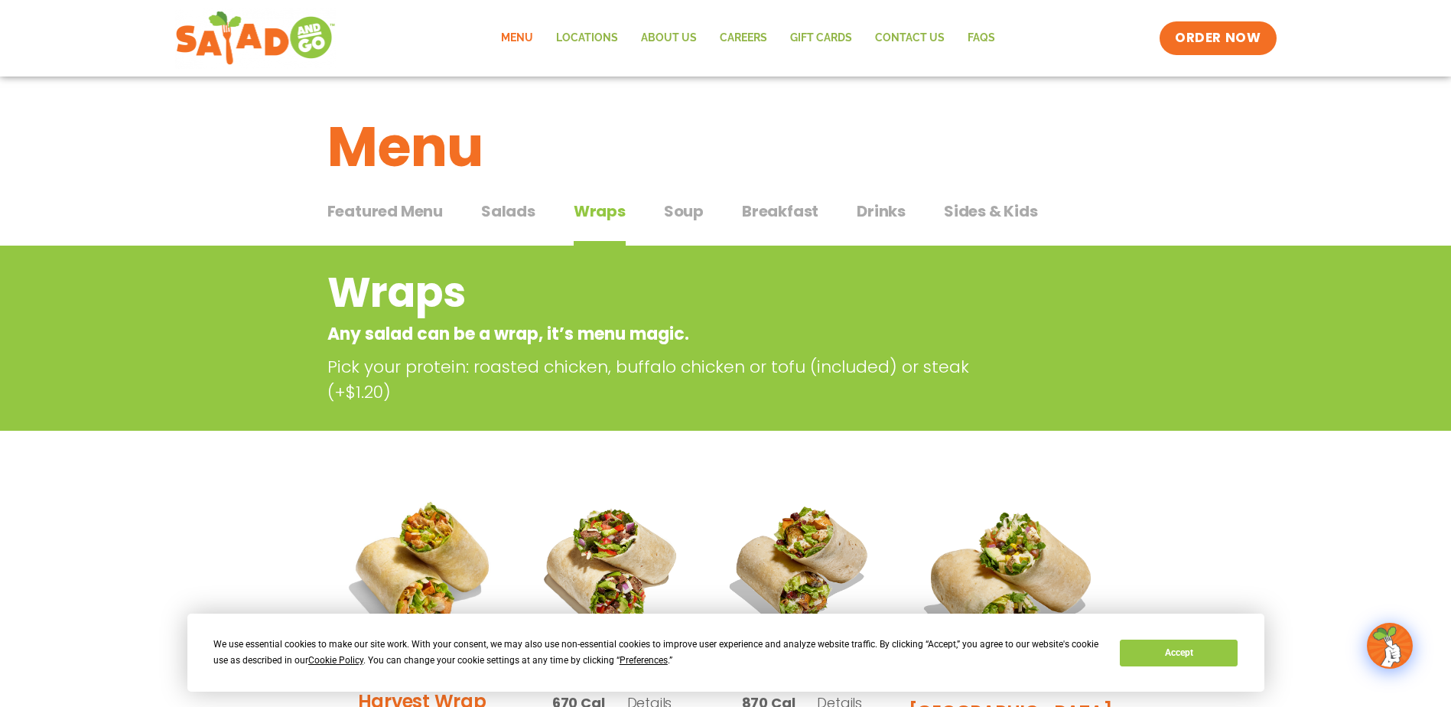 This screenshot has height=707, width=1451. Describe the element at coordinates (668, 38) in the screenshot. I see `a: About Us` at that location.